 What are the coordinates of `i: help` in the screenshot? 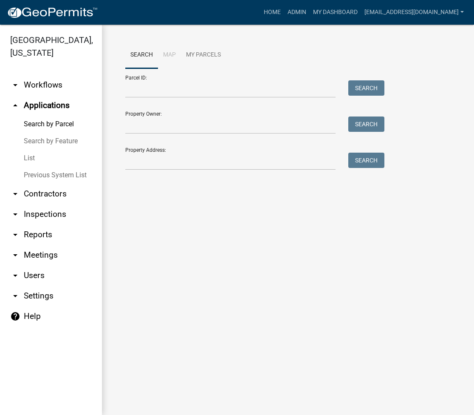 It's located at (15, 316).